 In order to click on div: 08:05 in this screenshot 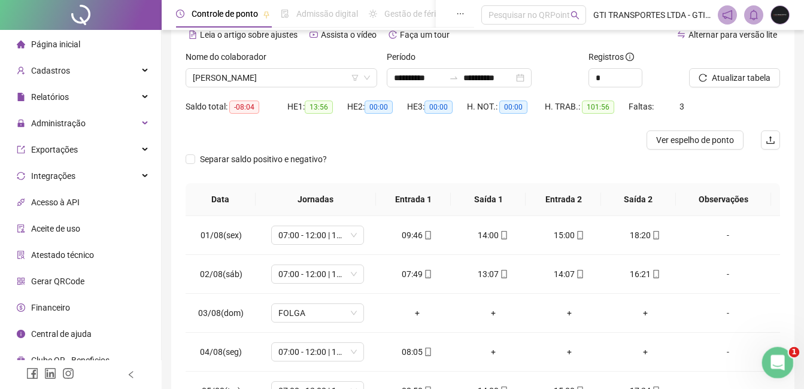, I will do `click(417, 352)`.